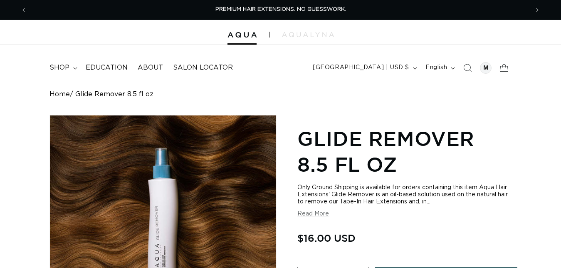  What do you see at coordinates (405, 151) in the screenshot?
I see `h1: Glide Remover 8.5 fl oz` at bounding box center [405, 151].